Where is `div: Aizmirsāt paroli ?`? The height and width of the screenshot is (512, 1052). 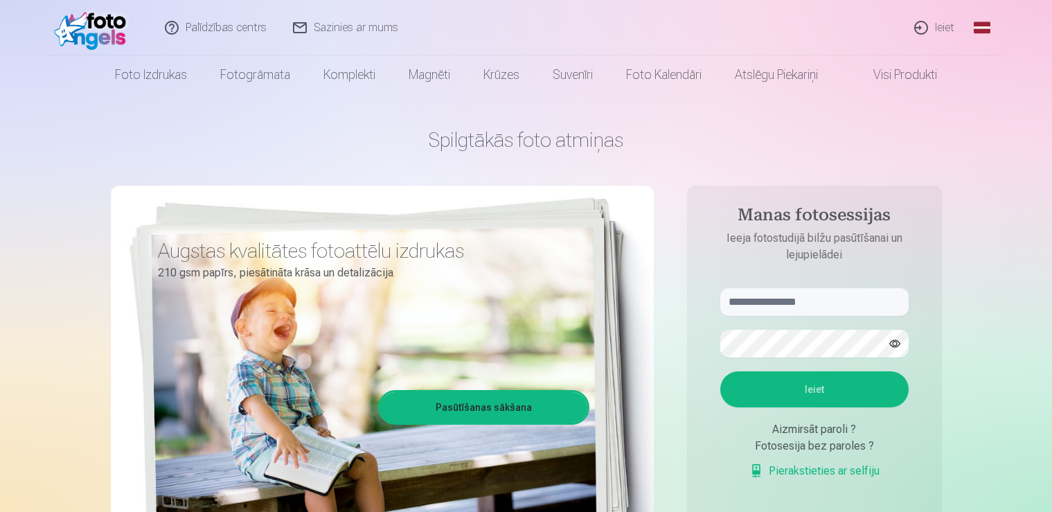
div: Aizmirsāt paroli ? is located at coordinates (814, 429).